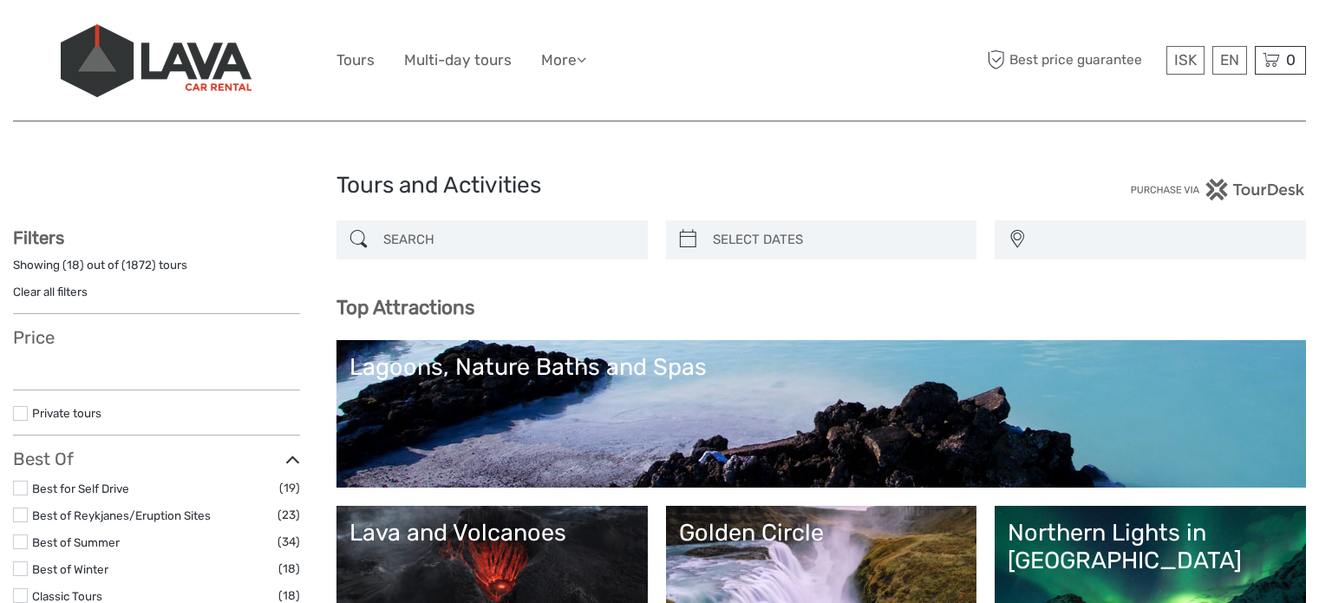  What do you see at coordinates (67, 596) in the screenshot?
I see `a: Classic Tours` at bounding box center [67, 596].